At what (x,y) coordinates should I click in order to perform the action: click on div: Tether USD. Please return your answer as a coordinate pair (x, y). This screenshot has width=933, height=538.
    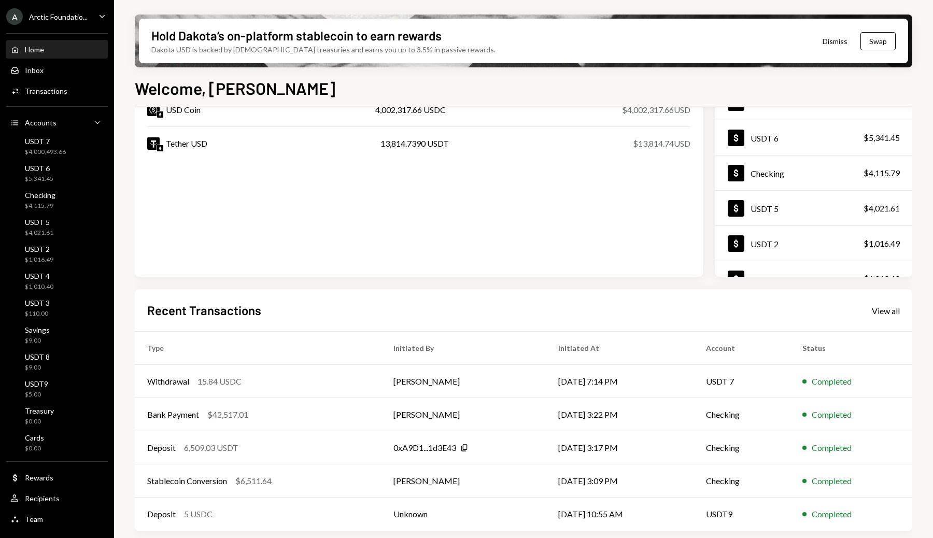
    Looking at the image, I should click on (187, 144).